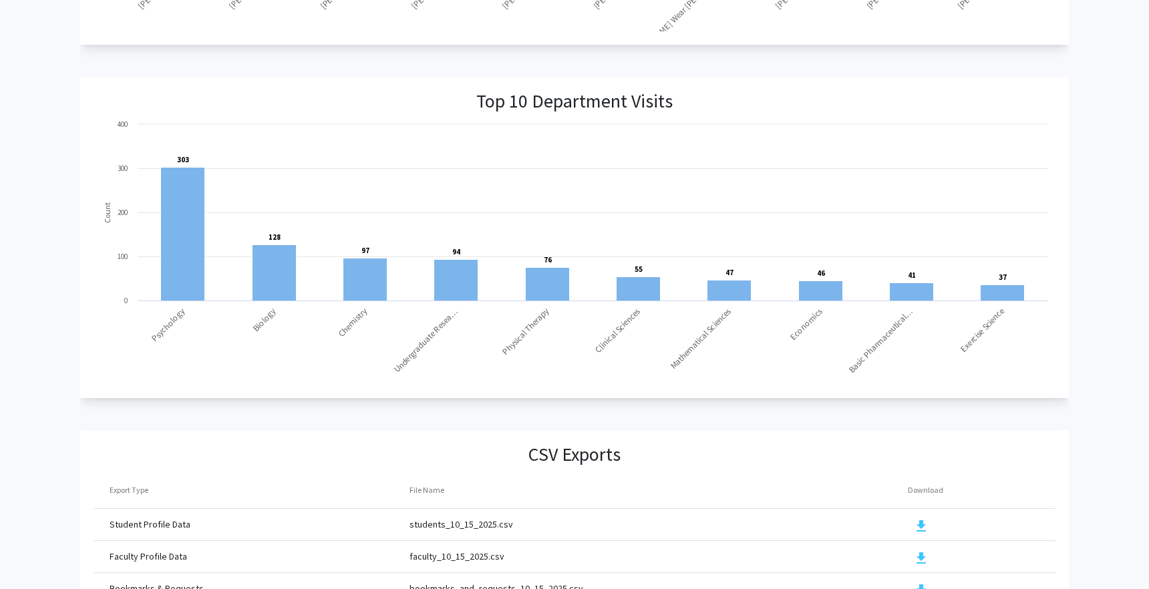  I want to click on text: Biology, so click(264, 320).